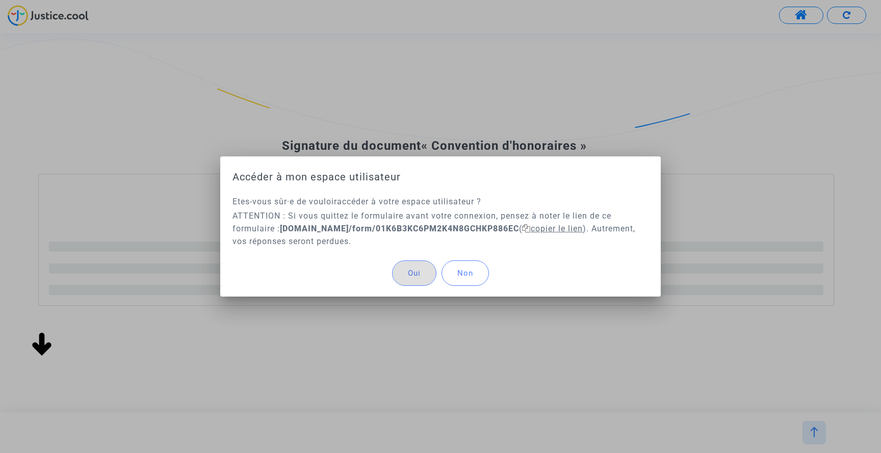 Image resolution: width=881 pixels, height=453 pixels. I want to click on span: Oui, so click(414, 273).